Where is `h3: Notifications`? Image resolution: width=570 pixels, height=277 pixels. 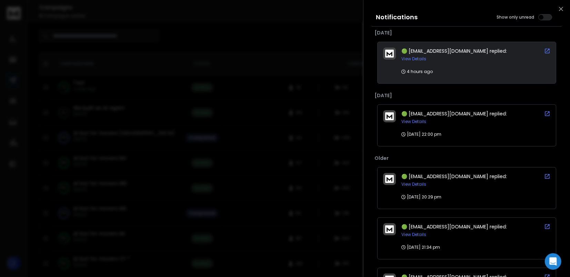 h3: Notifications is located at coordinates (397, 17).